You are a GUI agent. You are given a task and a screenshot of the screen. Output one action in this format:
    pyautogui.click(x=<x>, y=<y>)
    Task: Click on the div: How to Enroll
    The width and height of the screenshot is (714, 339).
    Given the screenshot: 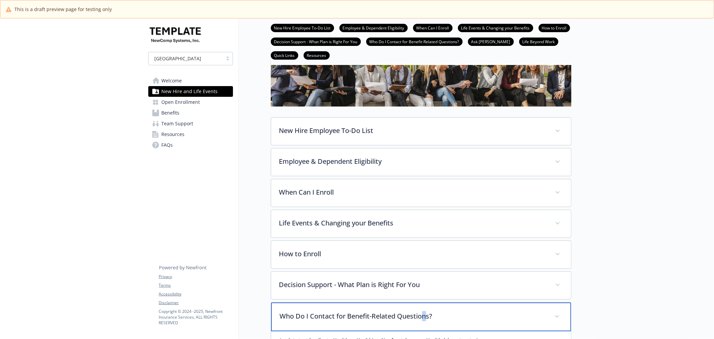 What is the action you would take?
    pyautogui.click(x=421, y=255)
    